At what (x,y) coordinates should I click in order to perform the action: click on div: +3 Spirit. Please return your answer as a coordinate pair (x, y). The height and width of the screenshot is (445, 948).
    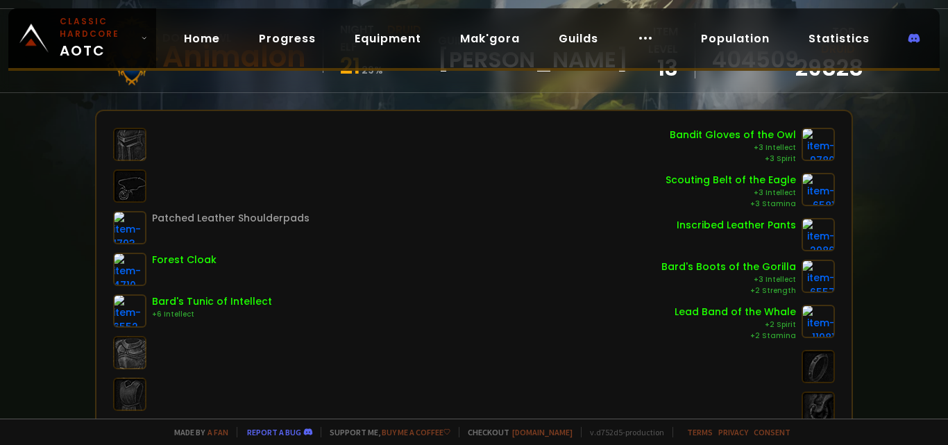
    Looking at the image, I should click on (732, 159).